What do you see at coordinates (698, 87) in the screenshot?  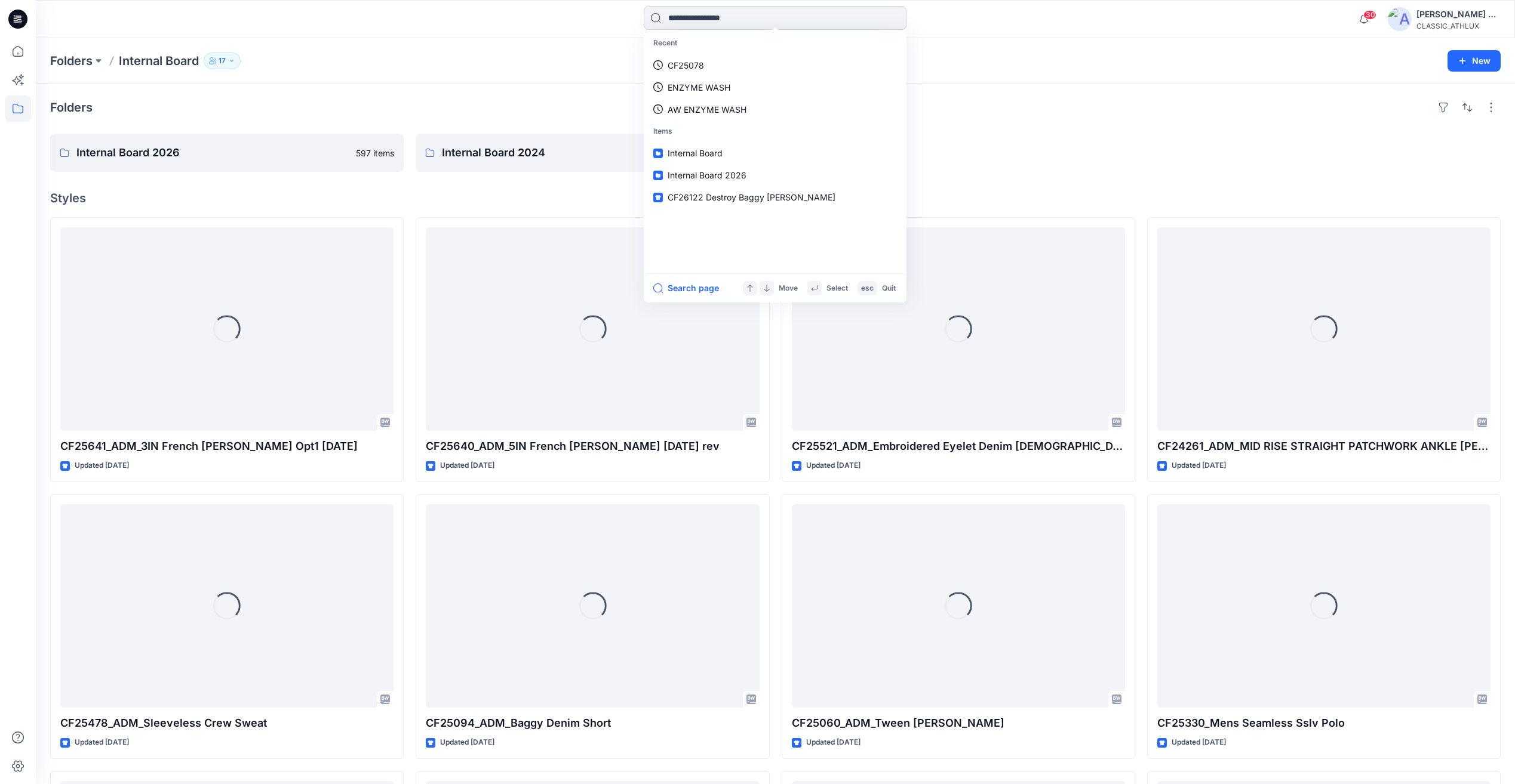 I see `p: ENZYME WASH` at bounding box center [698, 87].